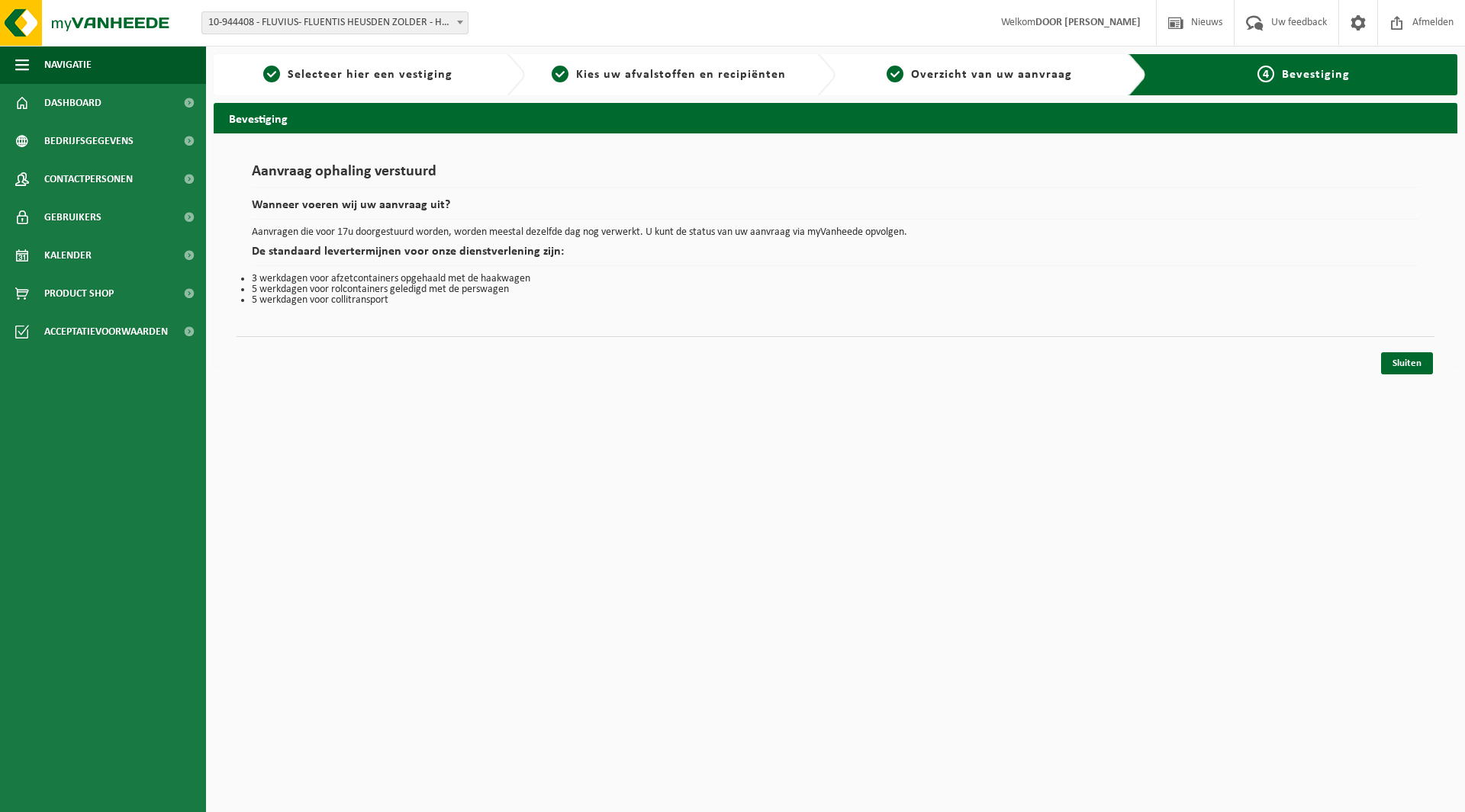 The width and height of the screenshot is (1465, 812). I want to click on span: Overzicht van uw aanvraag, so click(992, 75).